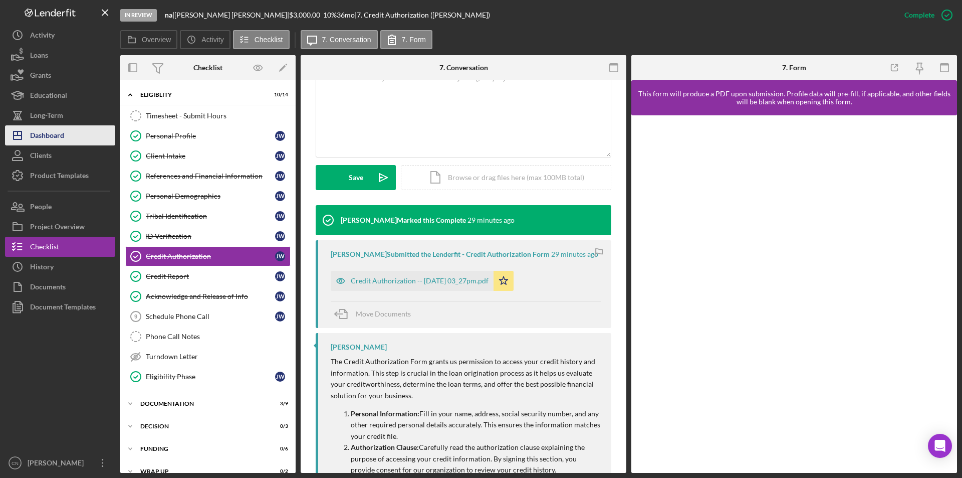 Image resolution: width=962 pixels, height=478 pixels. Describe the element at coordinates (339, 40) in the screenshot. I see `button: 7. Conversation` at that location.